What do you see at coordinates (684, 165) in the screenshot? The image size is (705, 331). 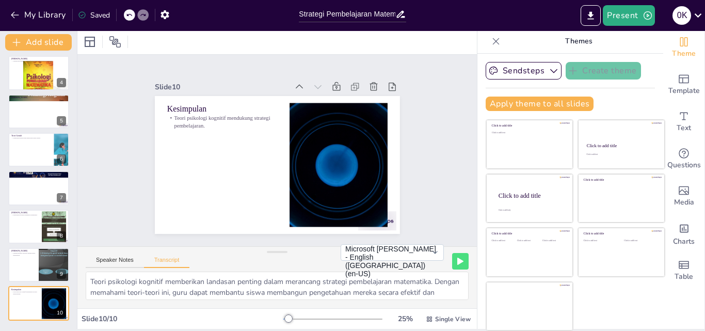 I see `span: Questions` at bounding box center [684, 165].